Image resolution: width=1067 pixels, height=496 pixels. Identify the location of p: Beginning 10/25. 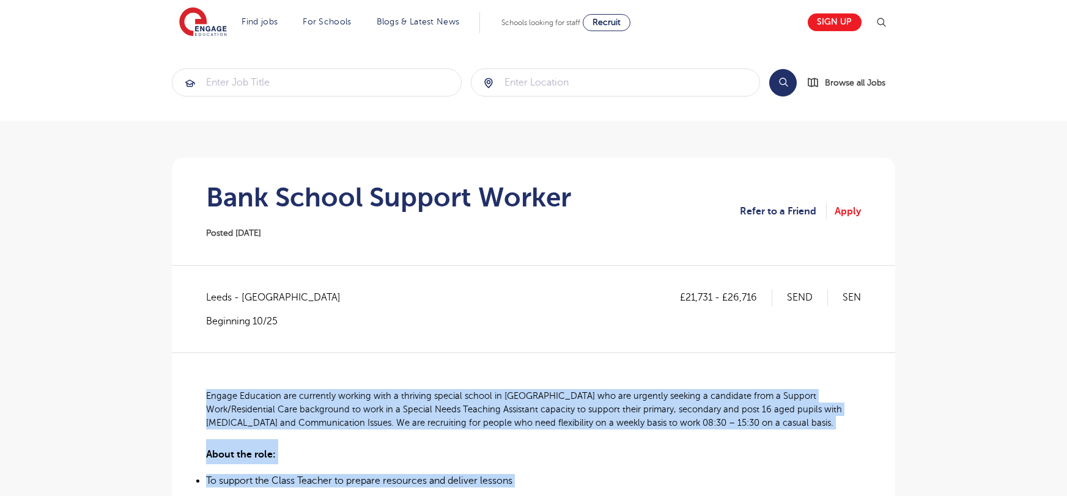
(279, 322).